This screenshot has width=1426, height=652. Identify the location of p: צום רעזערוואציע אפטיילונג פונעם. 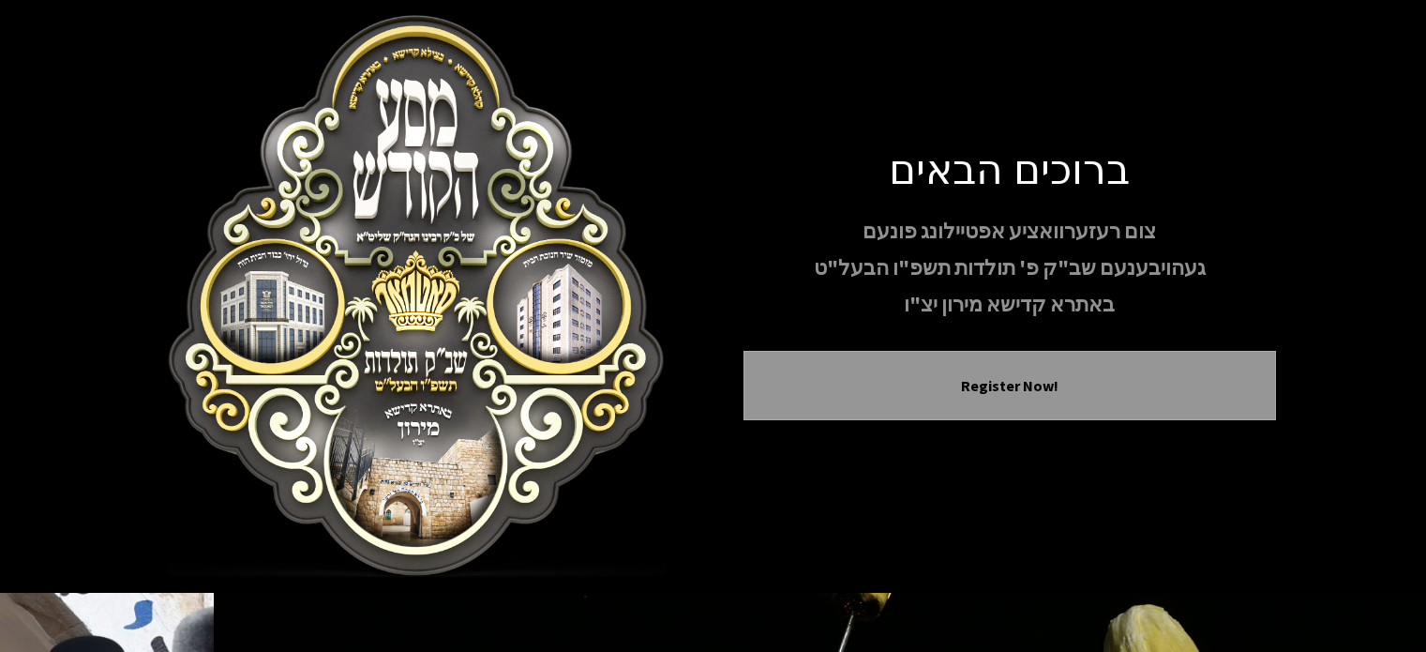
(1010, 231).